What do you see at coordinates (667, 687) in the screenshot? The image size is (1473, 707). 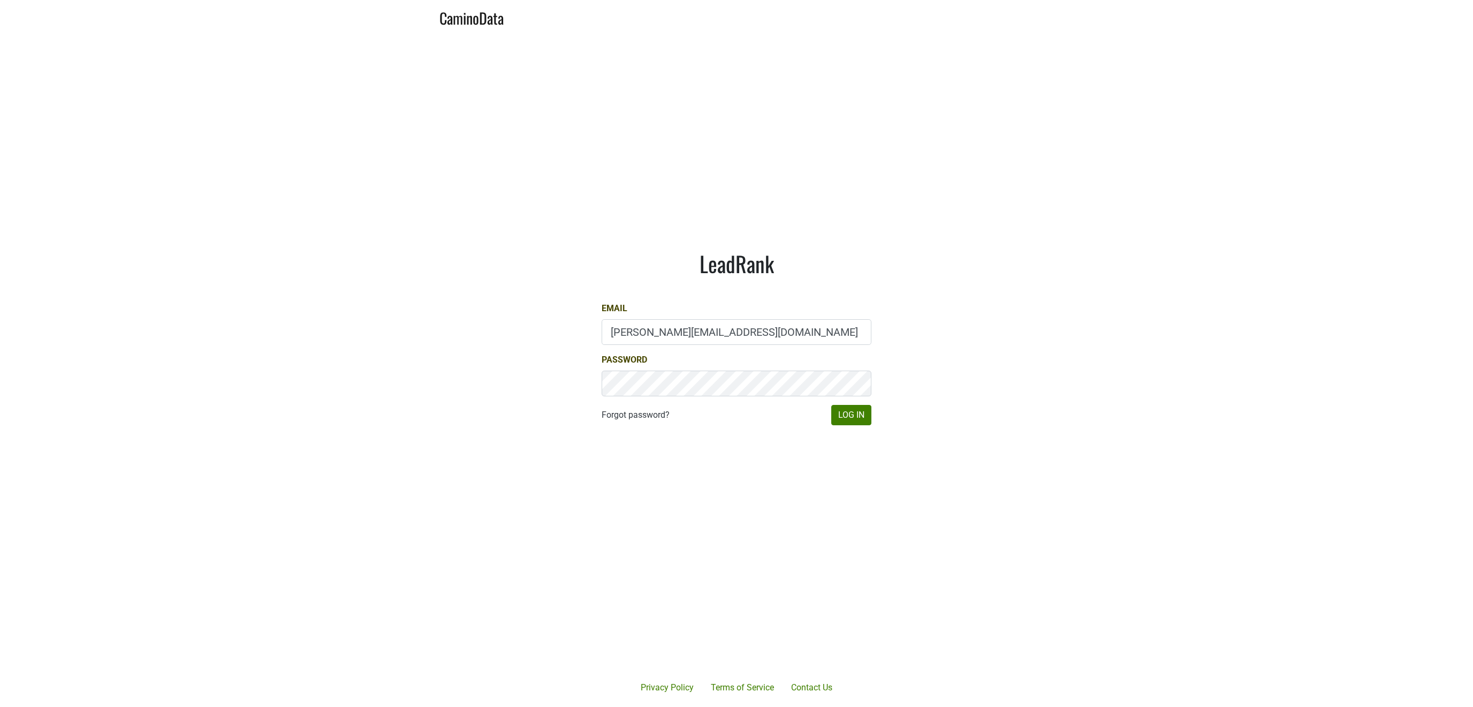 I see `a: Privacy Policy` at bounding box center [667, 687].